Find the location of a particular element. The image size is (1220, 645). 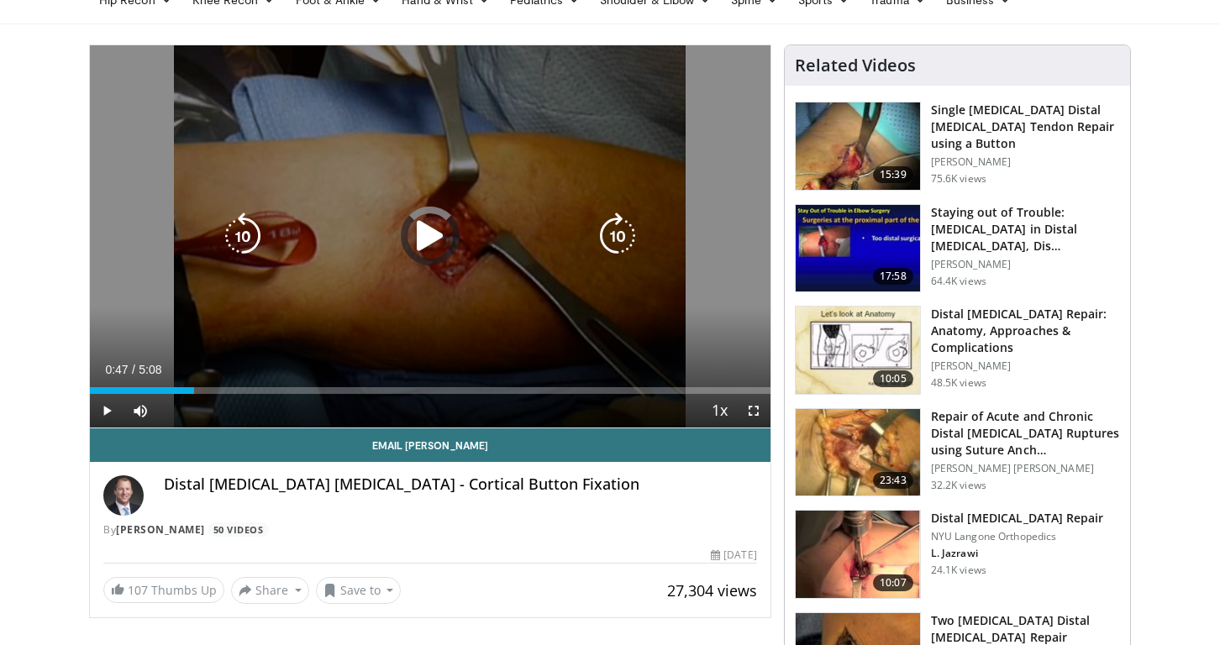

button: Mute is located at coordinates (140, 411).